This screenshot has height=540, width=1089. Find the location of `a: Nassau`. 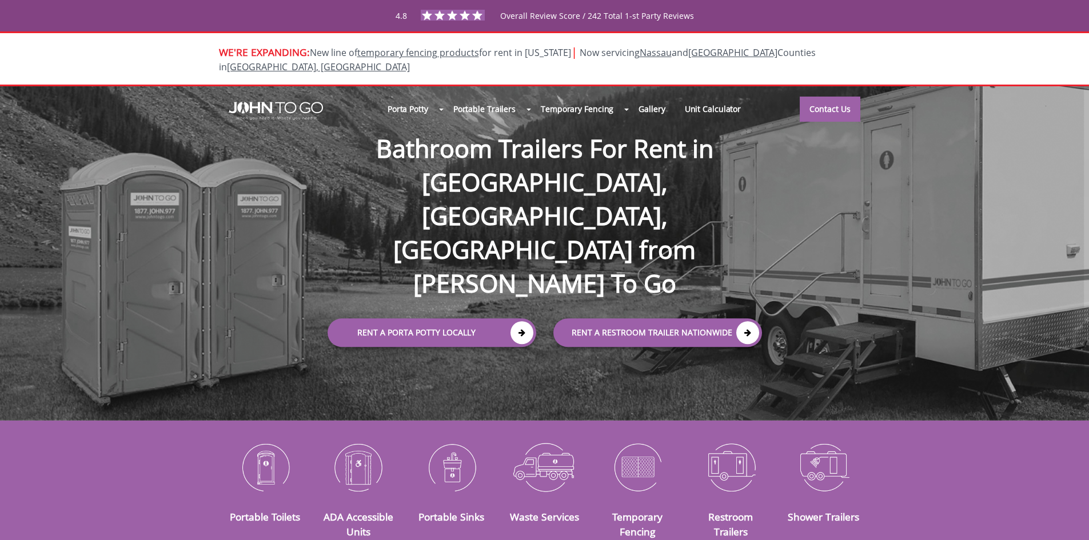

a: Nassau is located at coordinates (656, 53).